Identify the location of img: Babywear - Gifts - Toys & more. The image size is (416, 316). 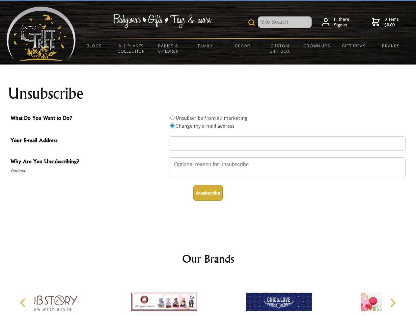
(162, 21).